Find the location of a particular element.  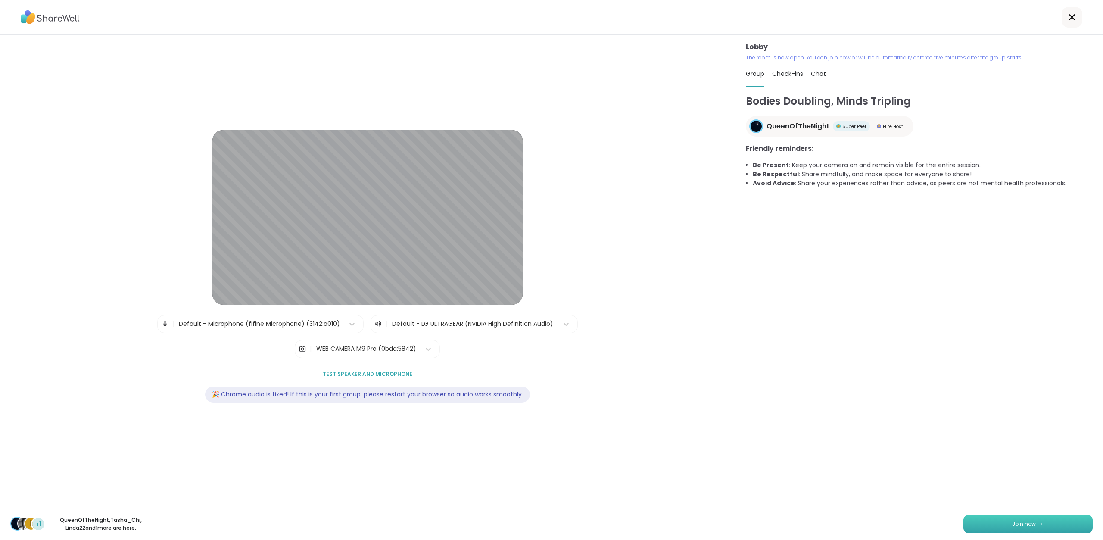

p: The room is now open. You can join now or will be automatically entered five minutes after the gr... is located at coordinates (919, 58).